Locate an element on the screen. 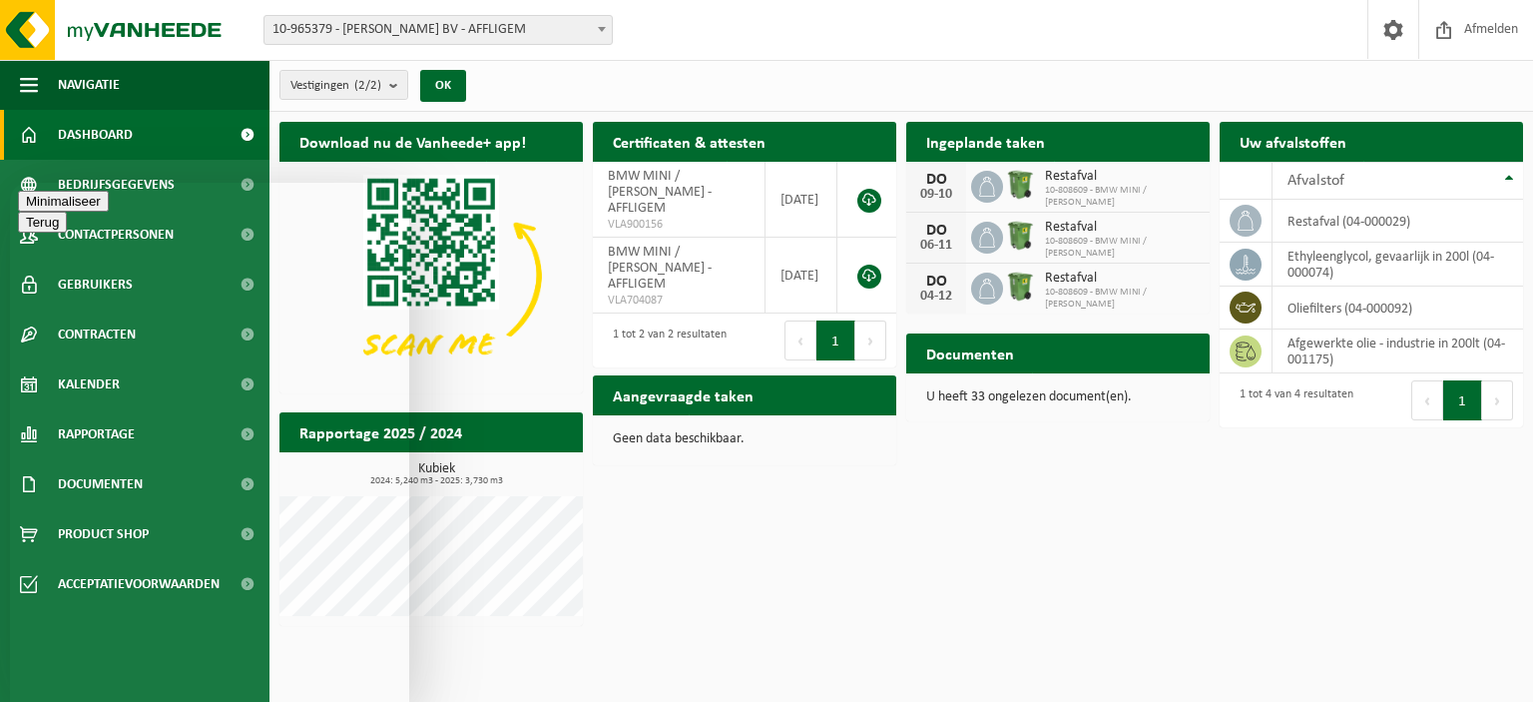 The width and height of the screenshot is (1533, 702). td: restafval (04-000029) is located at coordinates (1398, 221).